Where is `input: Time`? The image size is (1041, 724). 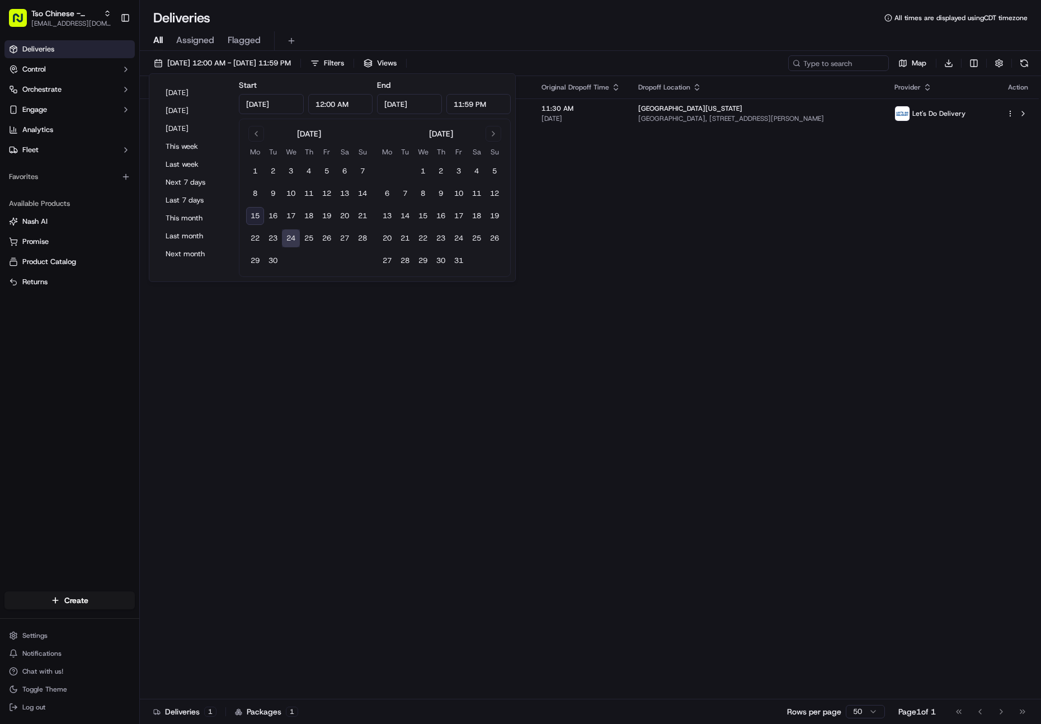
input: Time is located at coordinates (341, 104).